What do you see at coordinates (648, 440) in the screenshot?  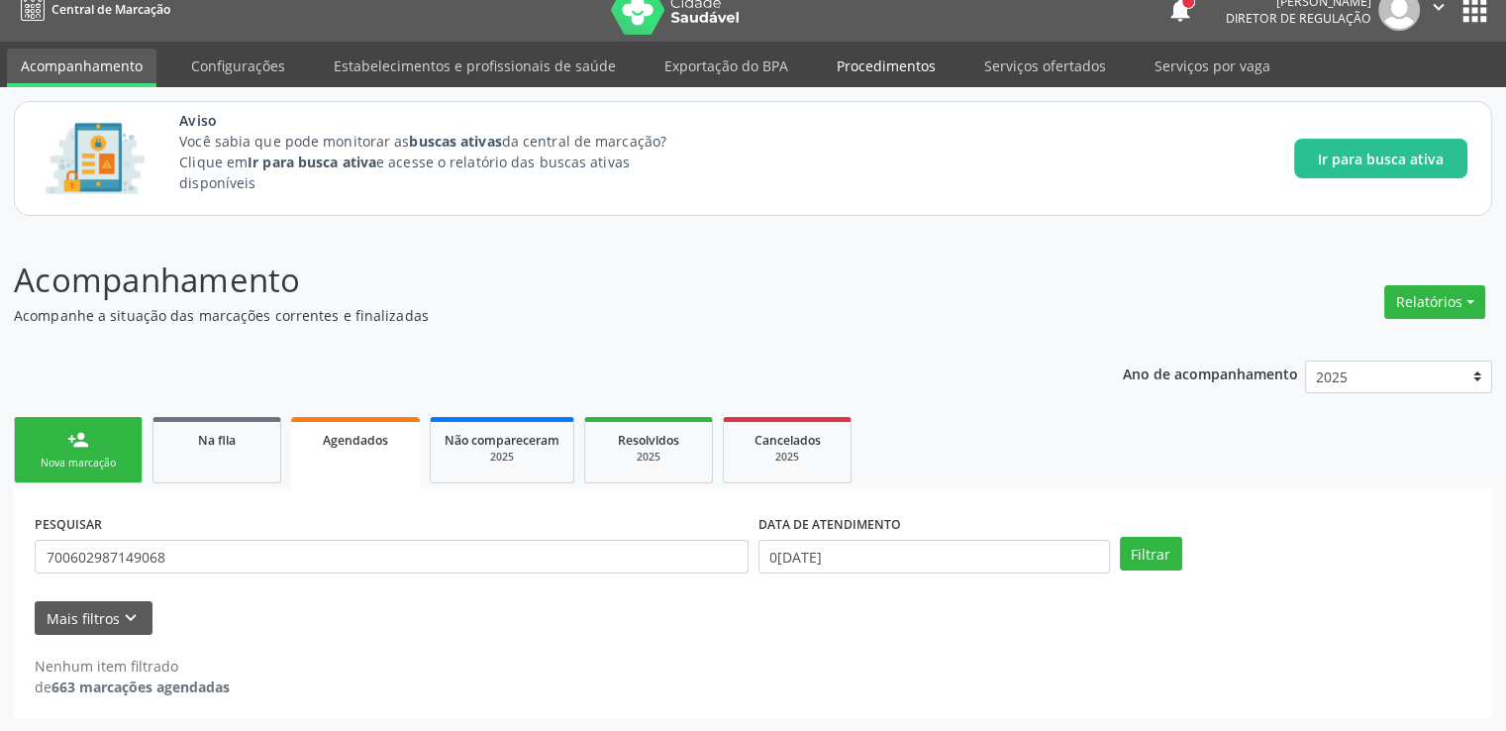 I see `span: Resolvidos` at bounding box center [648, 440].